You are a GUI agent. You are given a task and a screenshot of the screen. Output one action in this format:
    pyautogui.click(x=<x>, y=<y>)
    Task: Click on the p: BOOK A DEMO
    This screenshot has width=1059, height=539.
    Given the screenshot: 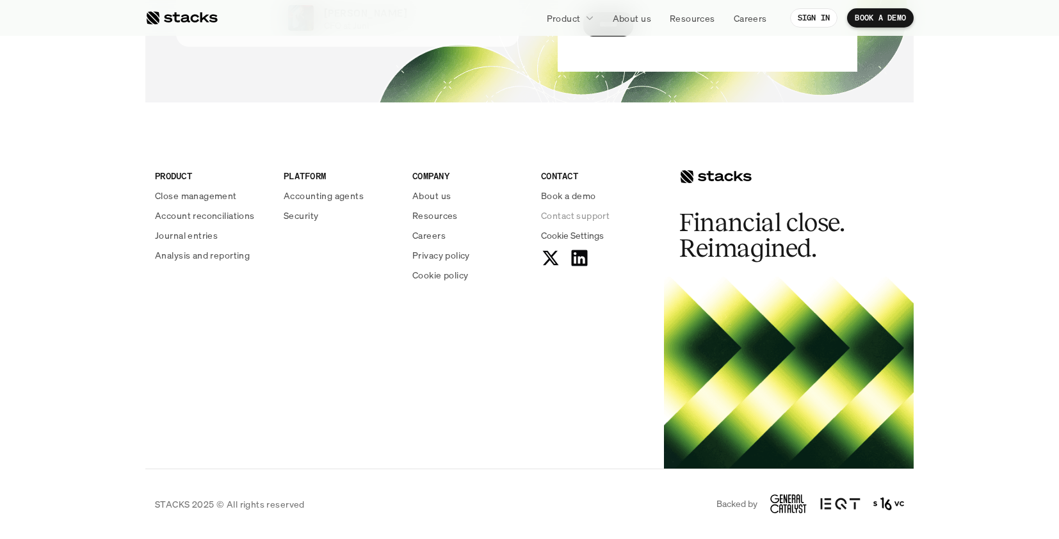 What is the action you would take?
    pyautogui.click(x=880, y=18)
    